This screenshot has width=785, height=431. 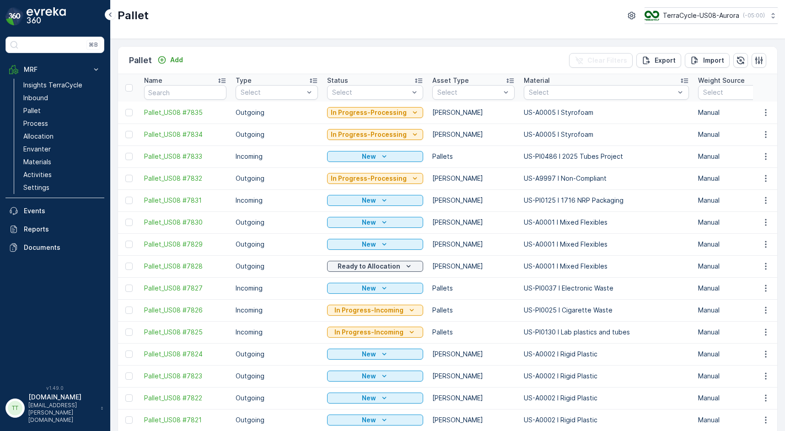 What do you see at coordinates (606, 244) in the screenshot?
I see `td: US-A0001 I Mixed Flexibles` at bounding box center [606, 244].